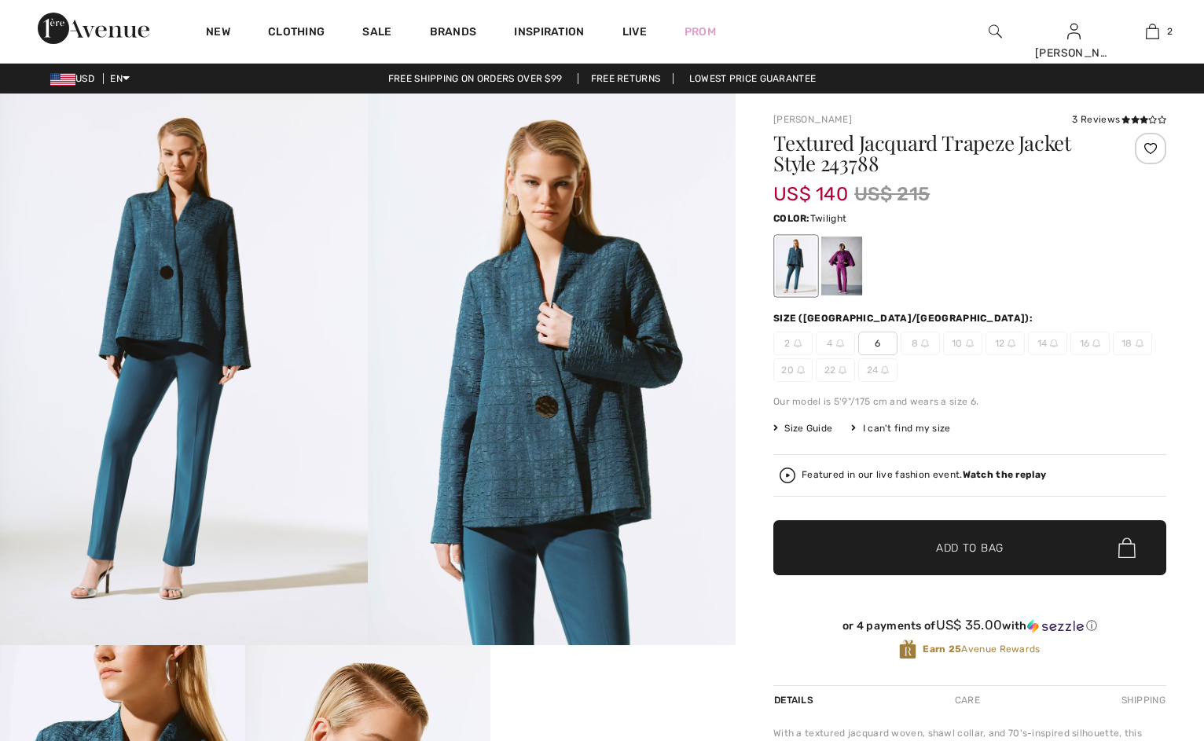 The width and height of the screenshot is (1204, 741). What do you see at coordinates (842, 266) in the screenshot?
I see `div: Empress` at bounding box center [842, 266].